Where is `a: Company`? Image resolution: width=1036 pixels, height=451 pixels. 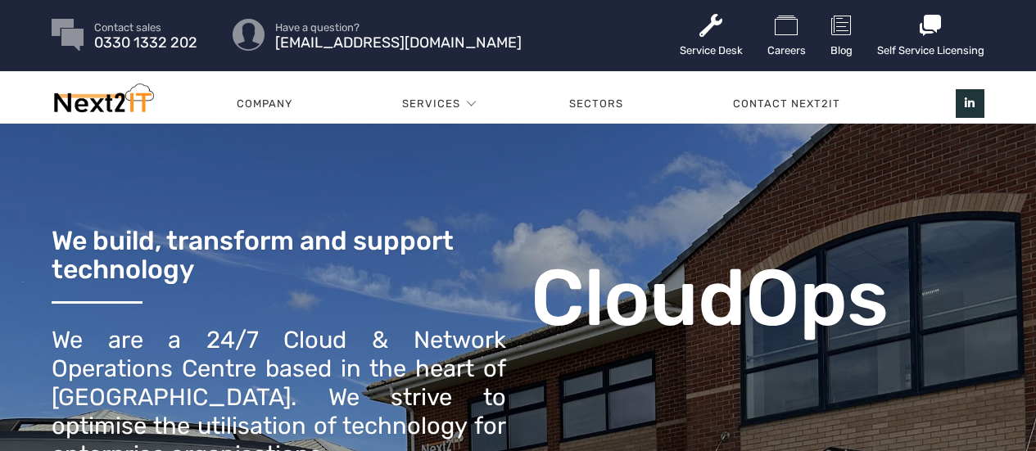 a: Company is located at coordinates (265, 104).